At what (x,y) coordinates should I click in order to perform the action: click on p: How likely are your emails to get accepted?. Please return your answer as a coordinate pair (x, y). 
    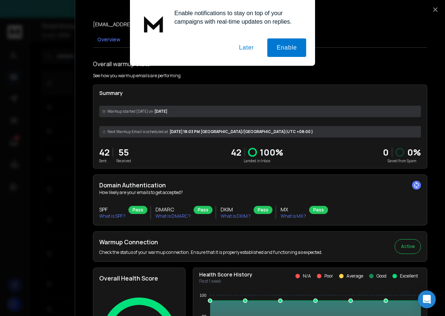
    Looking at the image, I should click on (260, 193).